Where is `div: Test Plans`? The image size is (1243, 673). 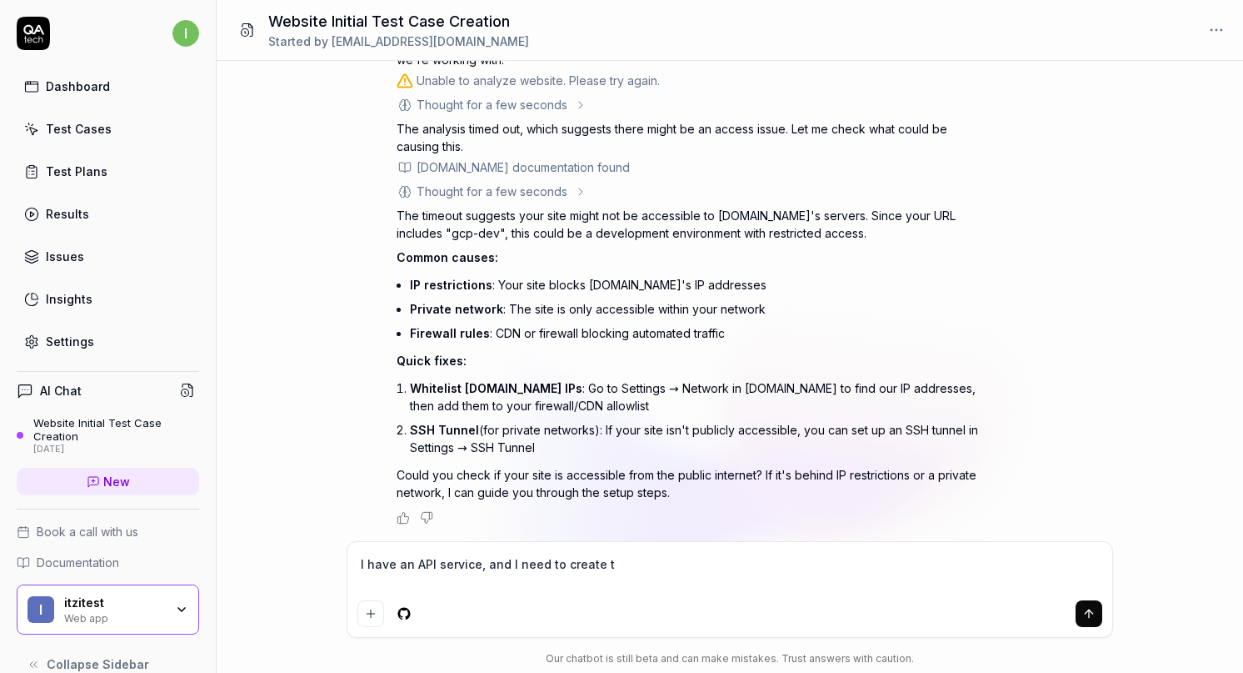 div: Test Plans is located at coordinates (77, 171).